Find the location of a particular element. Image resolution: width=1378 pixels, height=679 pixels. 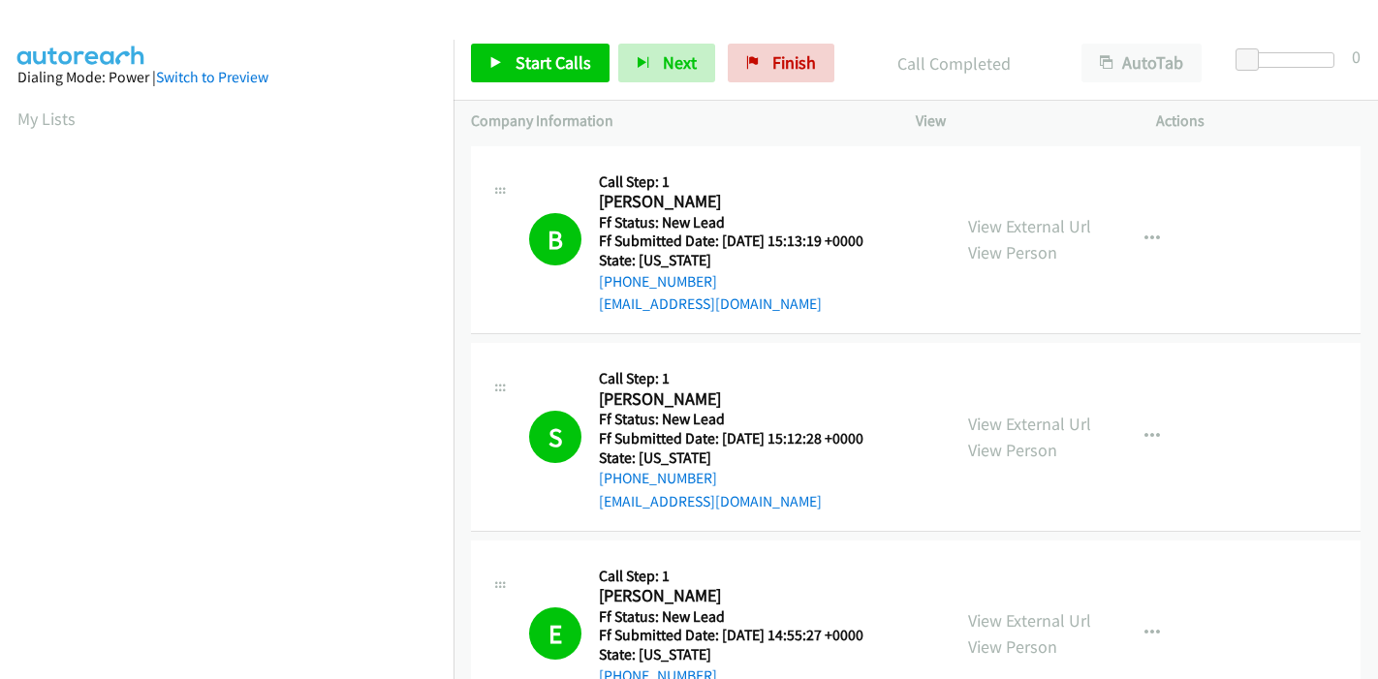

a: My Lists is located at coordinates (47, 118).